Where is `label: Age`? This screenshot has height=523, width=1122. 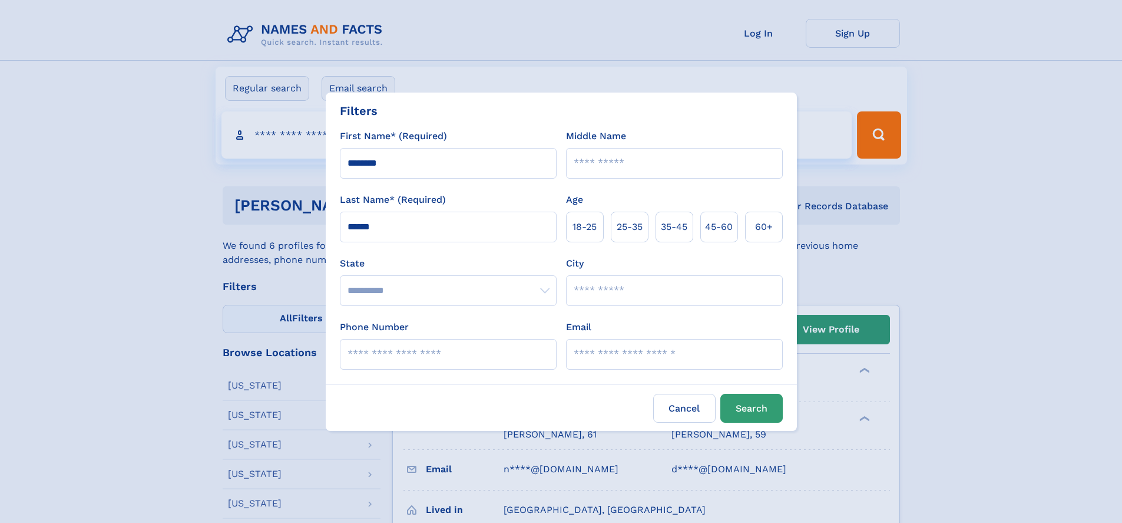
label: Age is located at coordinates (574, 200).